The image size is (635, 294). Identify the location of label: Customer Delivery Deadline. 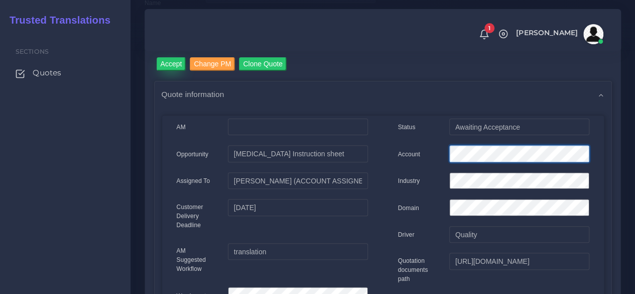
(195, 216).